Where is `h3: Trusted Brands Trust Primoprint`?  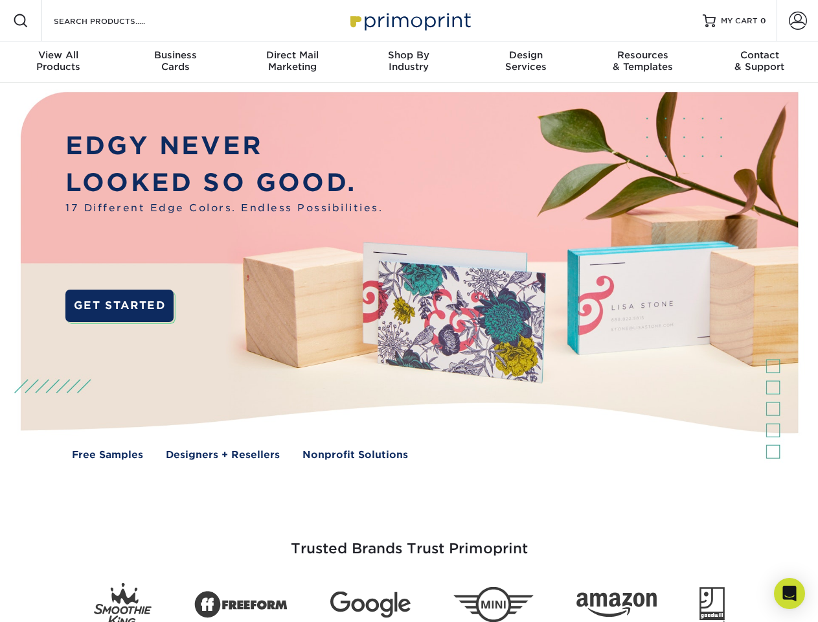 h3: Trusted Brands Trust Primoprint is located at coordinates (409, 541).